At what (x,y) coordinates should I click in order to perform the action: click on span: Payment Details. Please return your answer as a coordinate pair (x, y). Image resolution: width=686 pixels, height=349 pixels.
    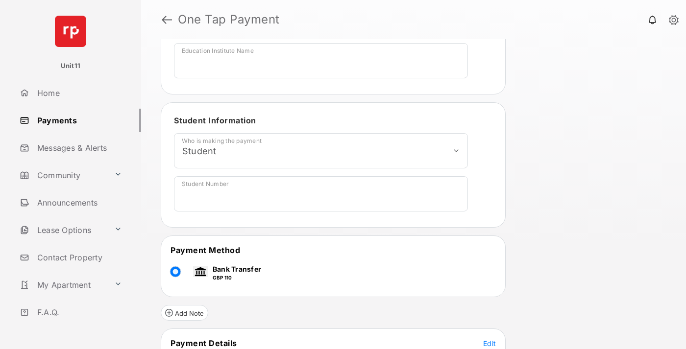
    Looking at the image, I should click on (204, 343).